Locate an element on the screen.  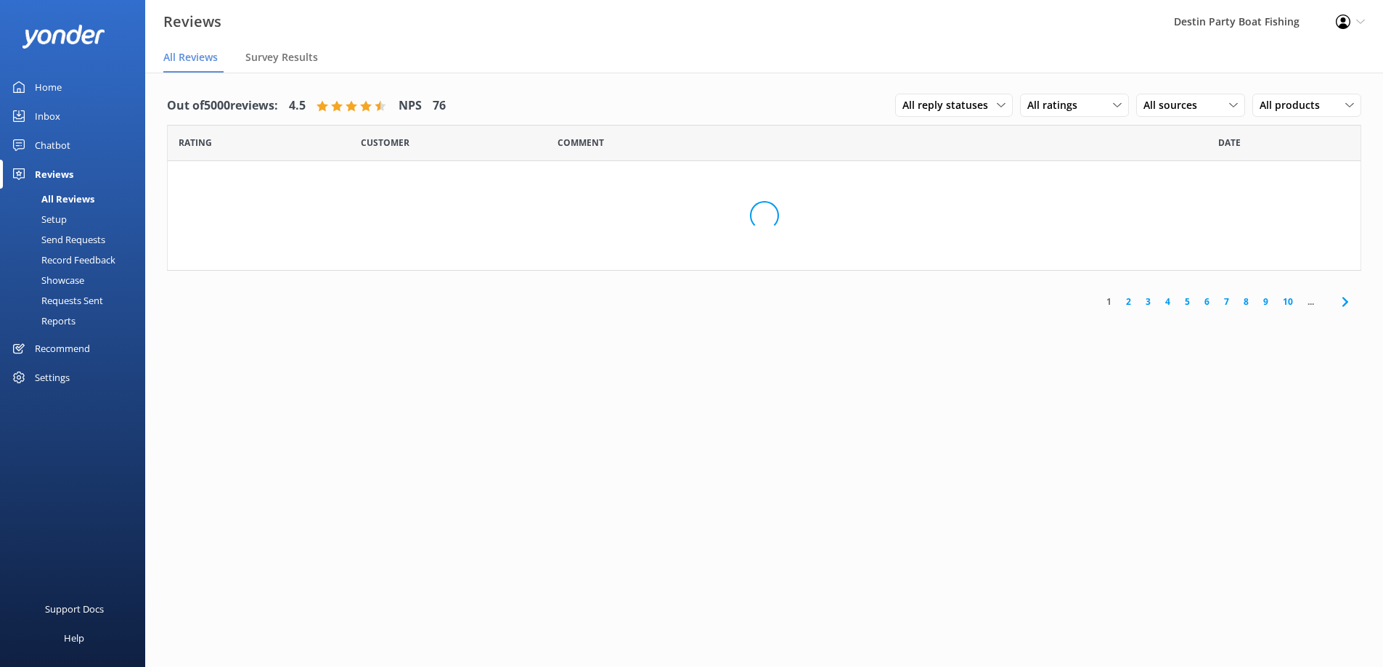
div: Help is located at coordinates (74, 638).